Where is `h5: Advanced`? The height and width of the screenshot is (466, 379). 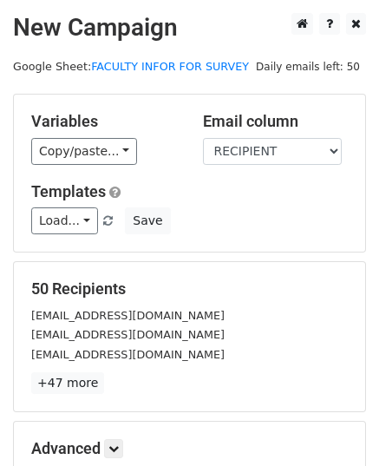 h5: Advanced is located at coordinates (189, 448).